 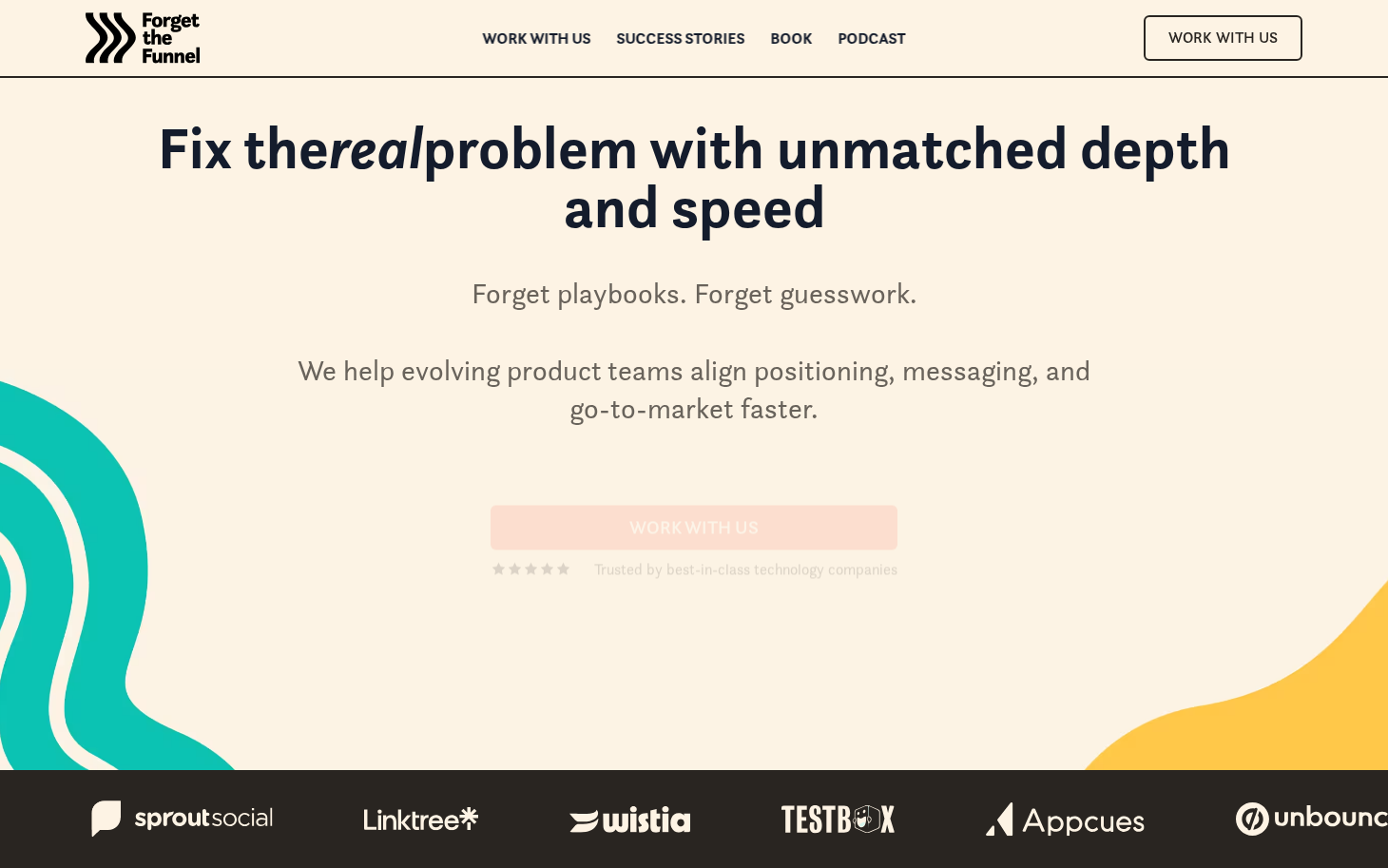 I want to click on a: Work with us, so click(x=537, y=38).